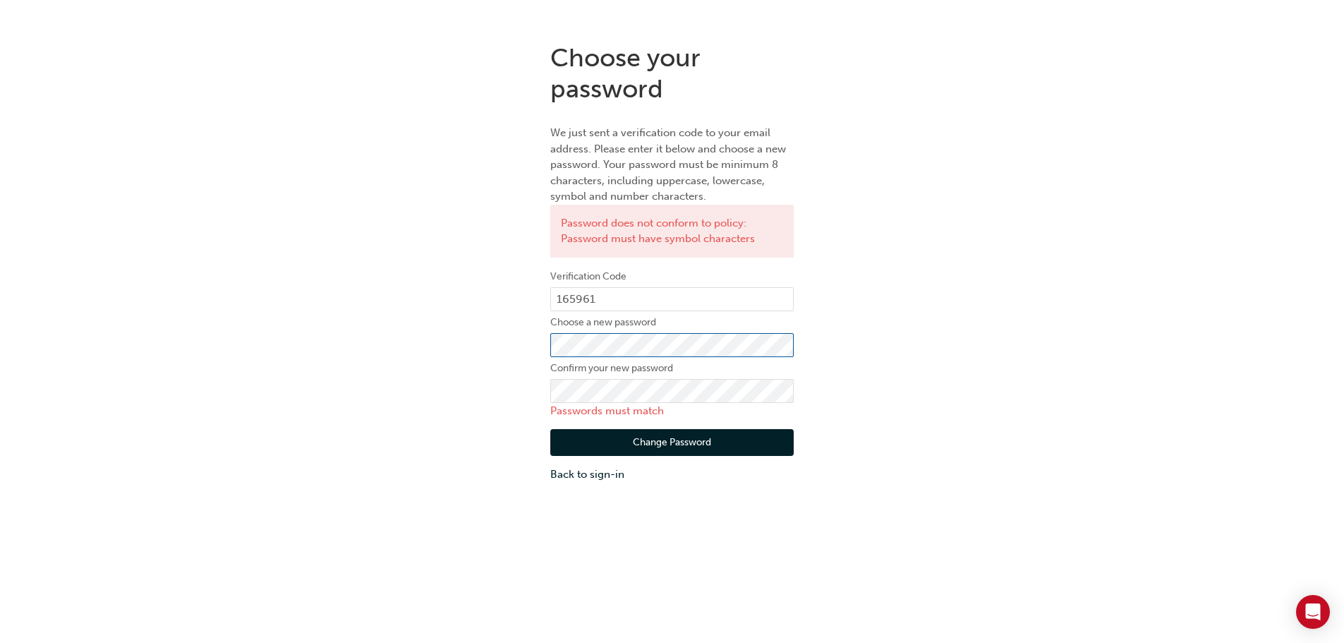  Describe the element at coordinates (672, 277) in the screenshot. I see `label: Verification Code` at that location.